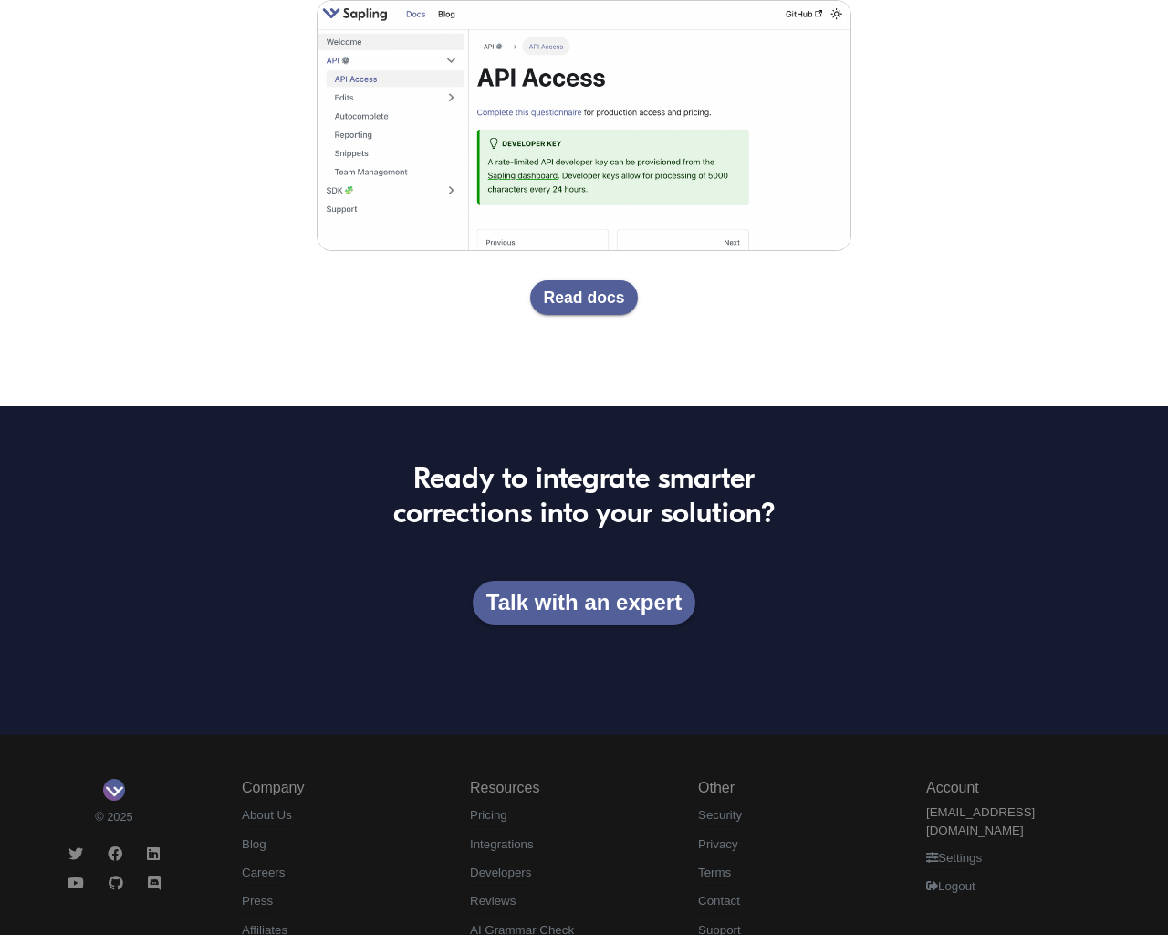 The width and height of the screenshot is (1168, 935). What do you see at coordinates (257, 903) in the screenshot?
I see `a: Press` at bounding box center [257, 903].